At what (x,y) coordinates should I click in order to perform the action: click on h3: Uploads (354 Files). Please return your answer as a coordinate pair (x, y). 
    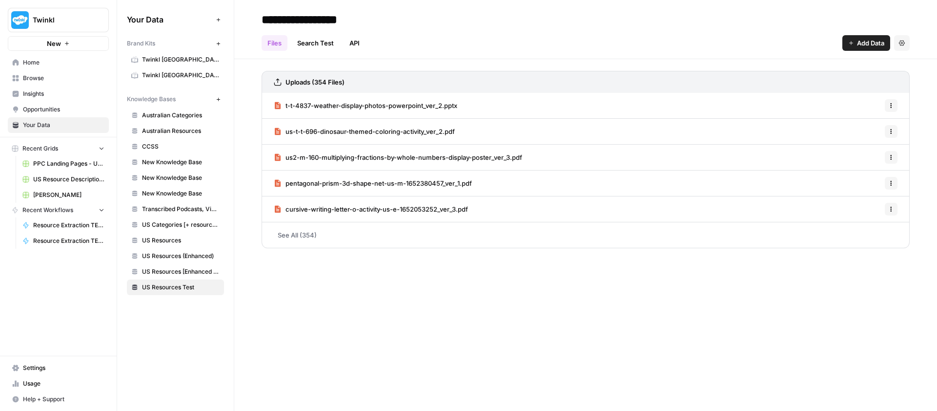
    Looking at the image, I should click on (315, 82).